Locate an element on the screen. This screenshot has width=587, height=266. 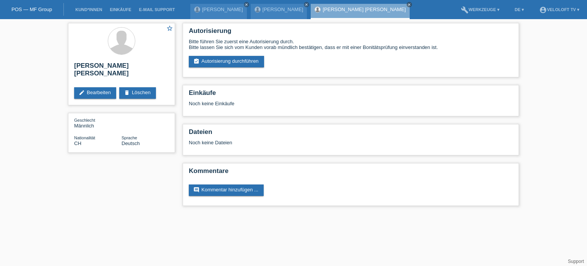
h2: Einkäufe is located at coordinates (351, 95).